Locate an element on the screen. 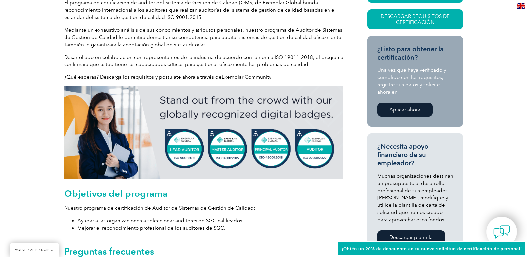 The width and height of the screenshot is (527, 257). a: VOLVER AL PRINCIPIO is located at coordinates (34, 250).